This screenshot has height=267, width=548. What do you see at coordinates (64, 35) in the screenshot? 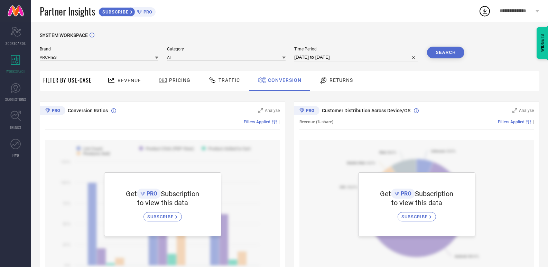
I see `span: SYSTEM WORKSPACE` at bounding box center [64, 35].